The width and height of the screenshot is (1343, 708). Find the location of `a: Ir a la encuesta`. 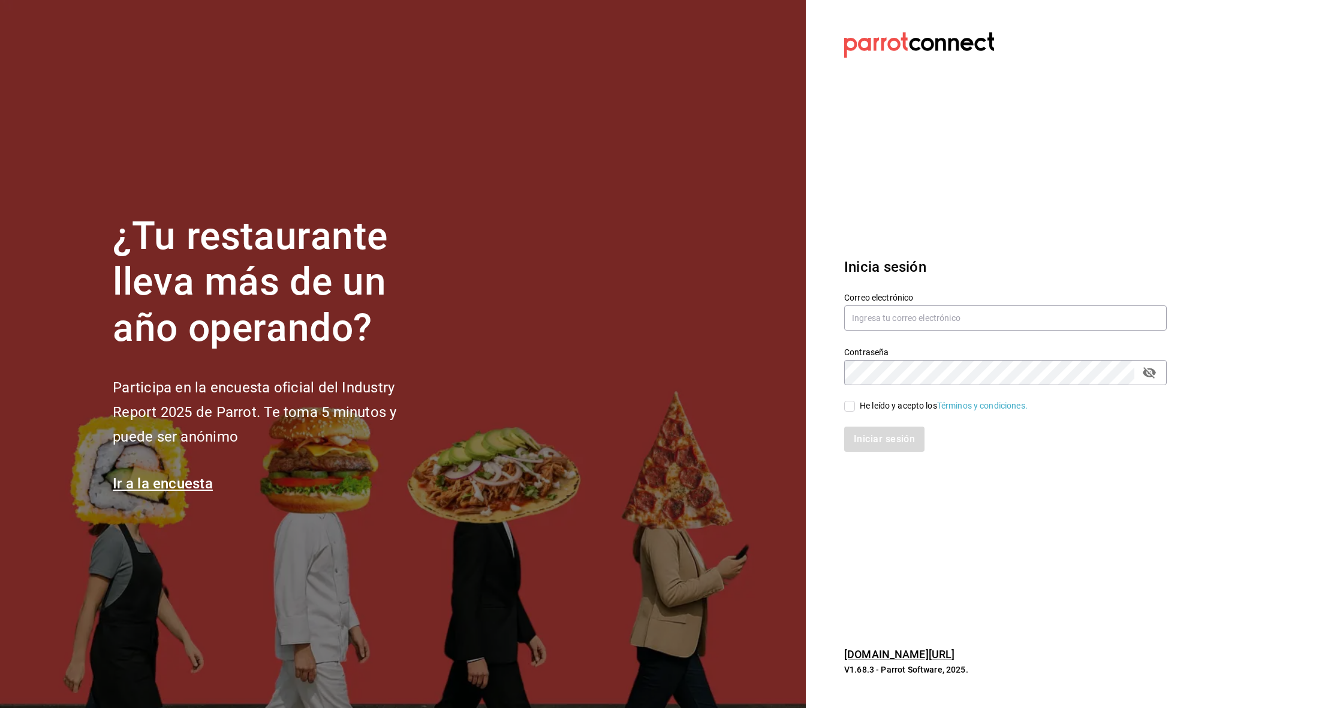

a: Ir a la encuesta is located at coordinates (163, 483).